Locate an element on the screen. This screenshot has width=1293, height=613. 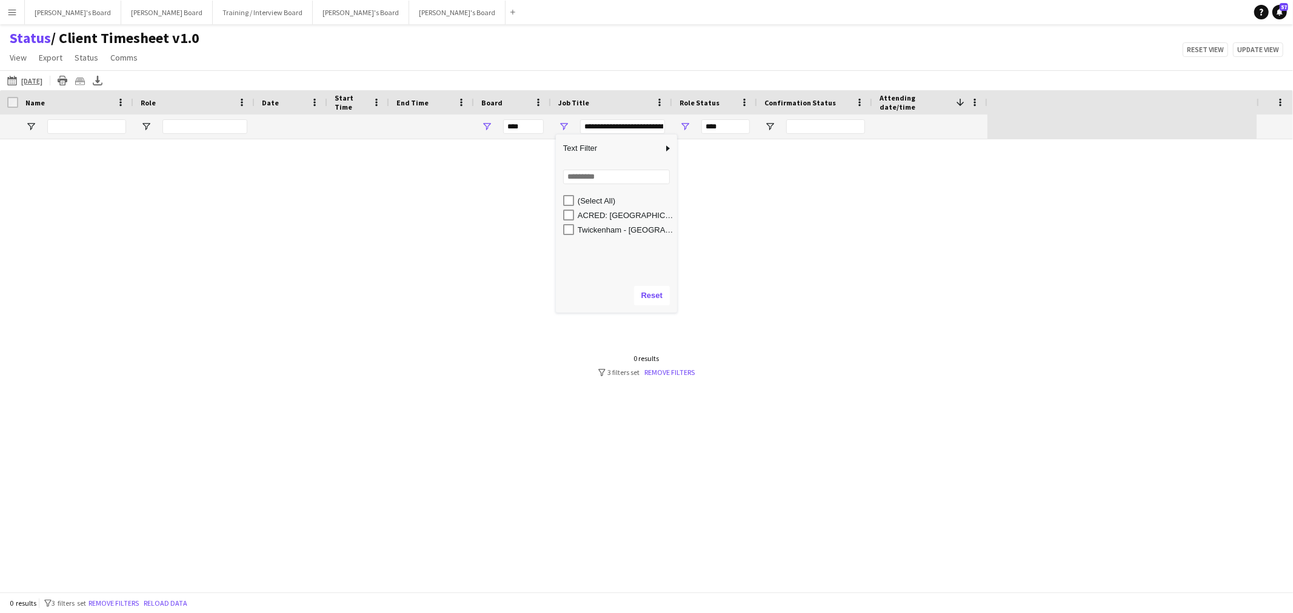
app-action-btn: Print is located at coordinates (62, 81).